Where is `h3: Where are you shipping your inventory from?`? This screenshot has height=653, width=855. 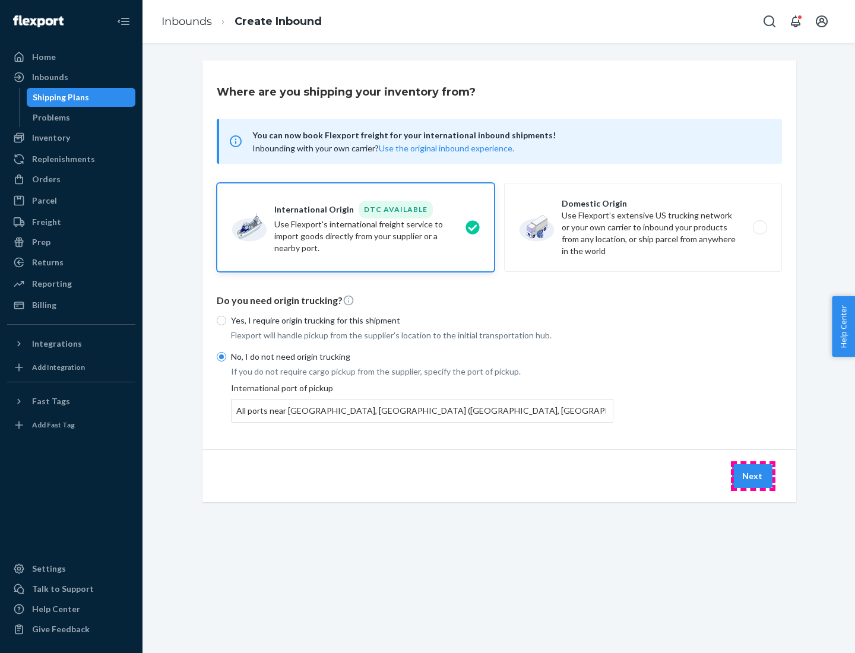 h3: Where are you shipping your inventory from? is located at coordinates (346, 92).